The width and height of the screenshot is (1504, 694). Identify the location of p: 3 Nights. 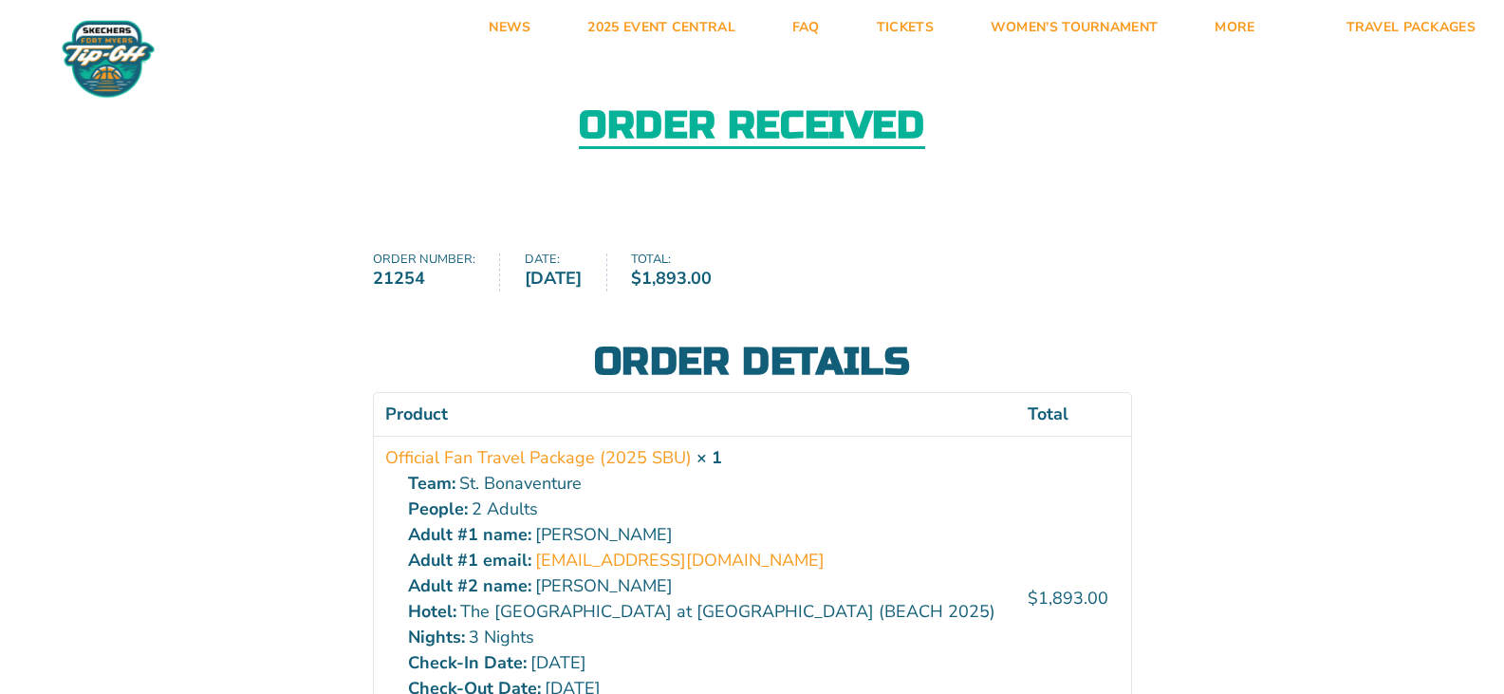
(706, 637).